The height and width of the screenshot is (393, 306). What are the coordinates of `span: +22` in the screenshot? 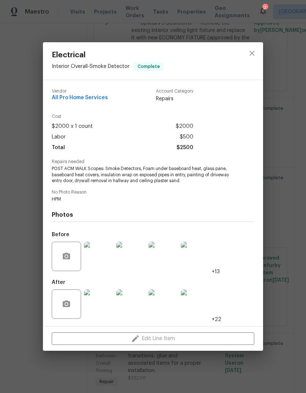 It's located at (216, 319).